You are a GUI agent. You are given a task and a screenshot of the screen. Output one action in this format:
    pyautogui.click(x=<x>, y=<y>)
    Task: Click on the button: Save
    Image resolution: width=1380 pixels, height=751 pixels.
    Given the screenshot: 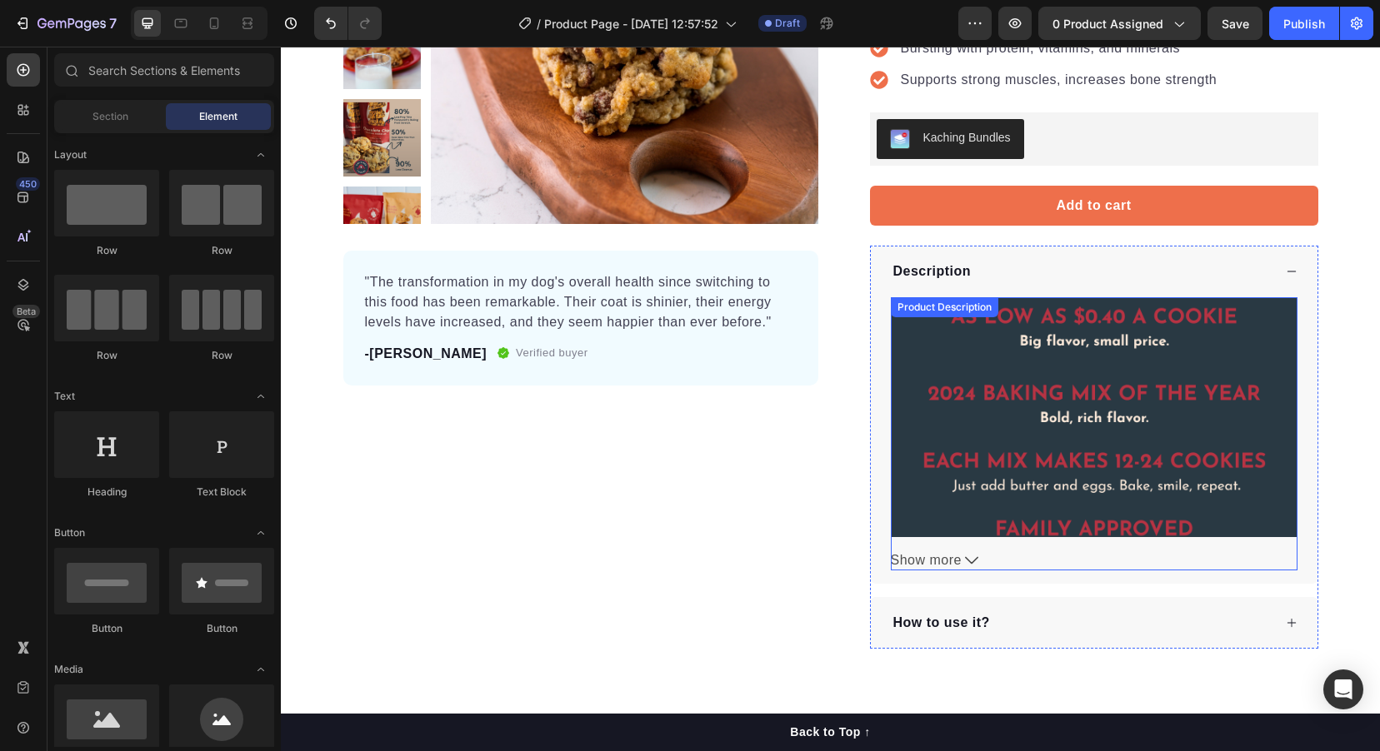 What is the action you would take?
    pyautogui.click(x=1235, y=23)
    